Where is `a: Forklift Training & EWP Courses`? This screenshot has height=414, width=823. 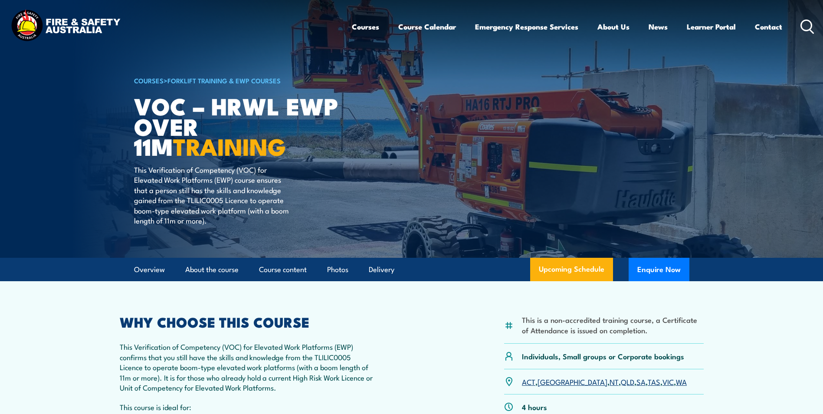
a: Forklift Training & EWP Courses is located at coordinates (224, 80).